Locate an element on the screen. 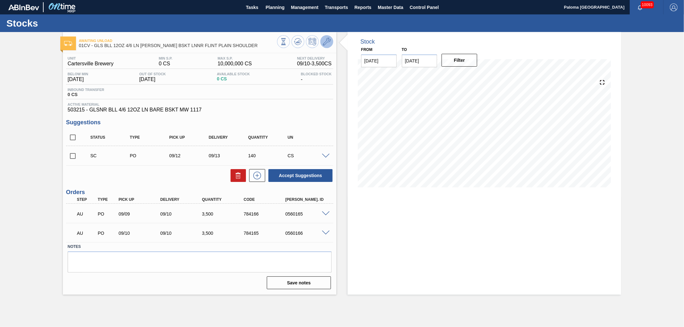 This screenshot has width=684, height=327. div: 784165 is located at coordinates (266, 233).